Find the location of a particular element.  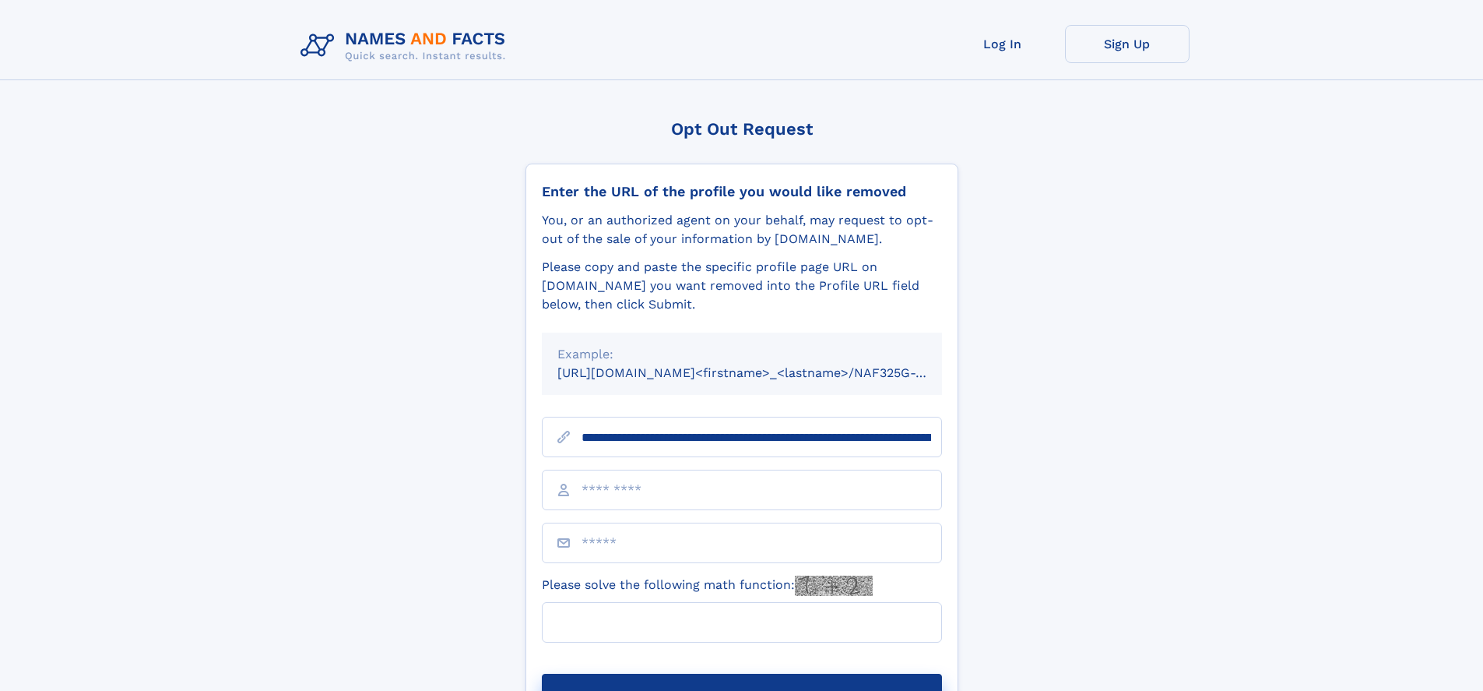

a: Sign Up is located at coordinates (1128, 44).